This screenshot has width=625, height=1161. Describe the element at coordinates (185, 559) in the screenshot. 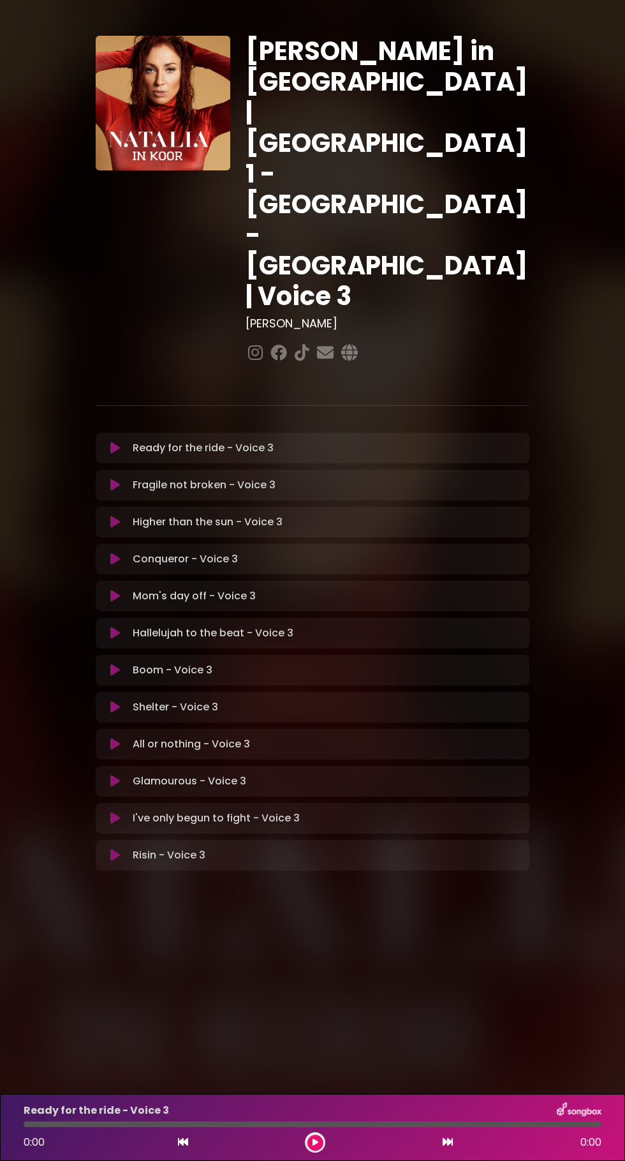

I see `p: Conqueror - Voice 3` at that location.